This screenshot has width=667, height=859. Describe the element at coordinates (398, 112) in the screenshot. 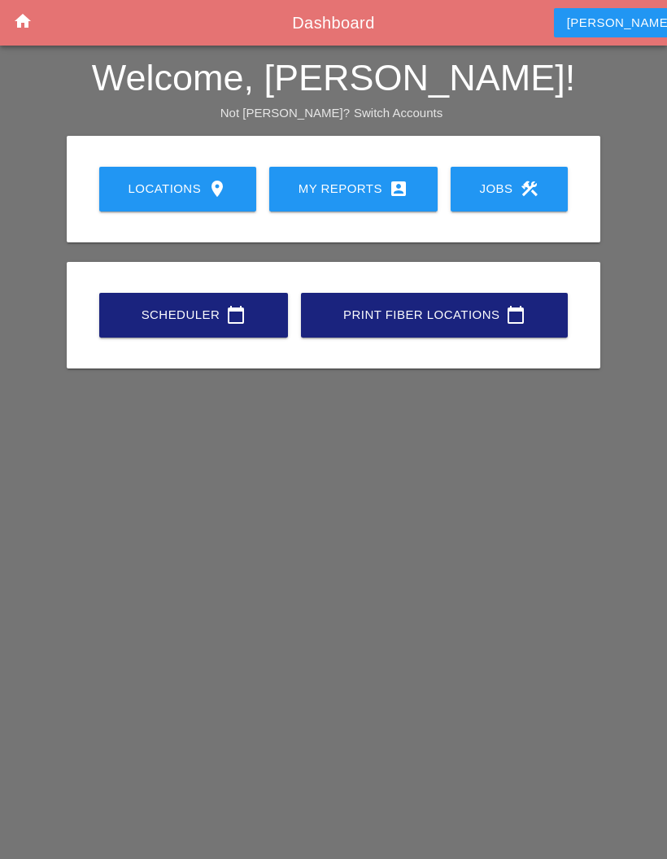

I see `a: Switch Accounts` at that location.